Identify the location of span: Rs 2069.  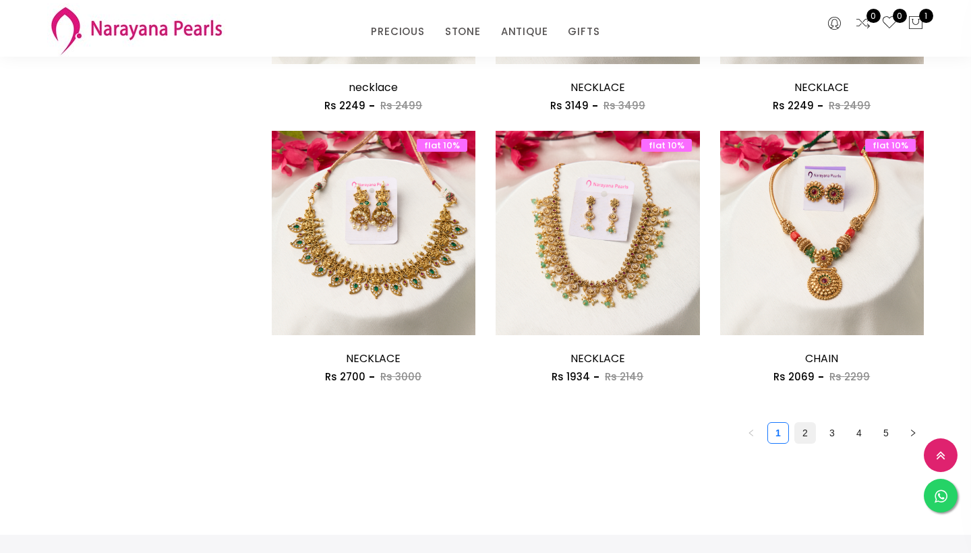
(794, 376).